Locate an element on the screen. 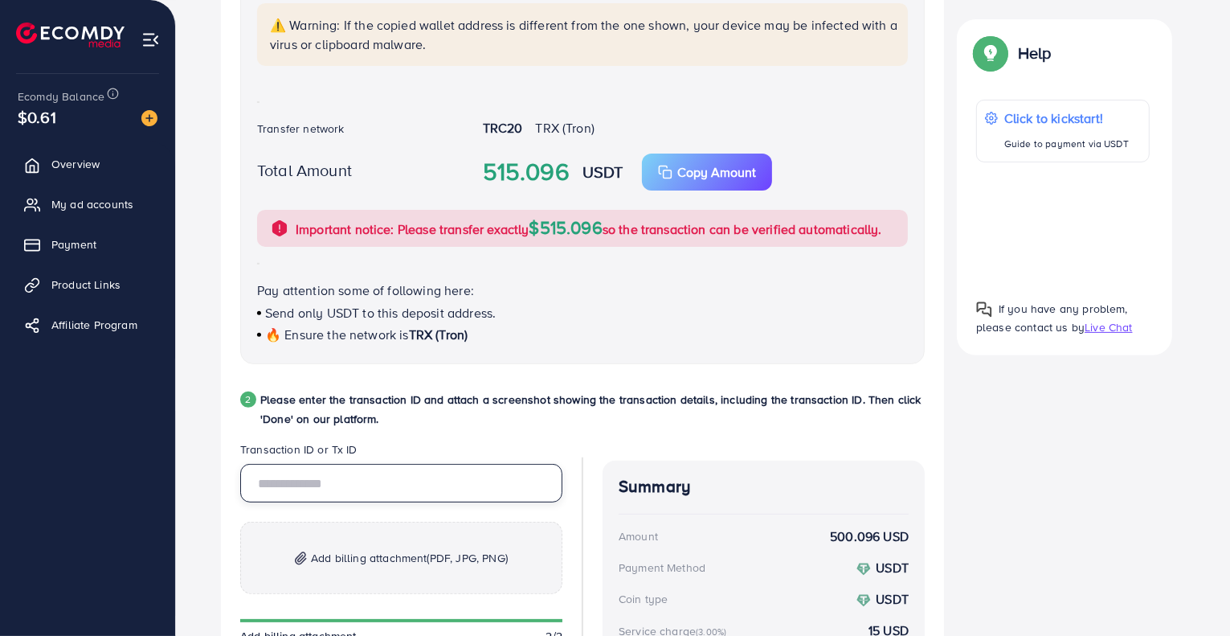 Image resolution: width=1230 pixels, height=636 pixels. label: Total Amount is located at coordinates (305, 170).